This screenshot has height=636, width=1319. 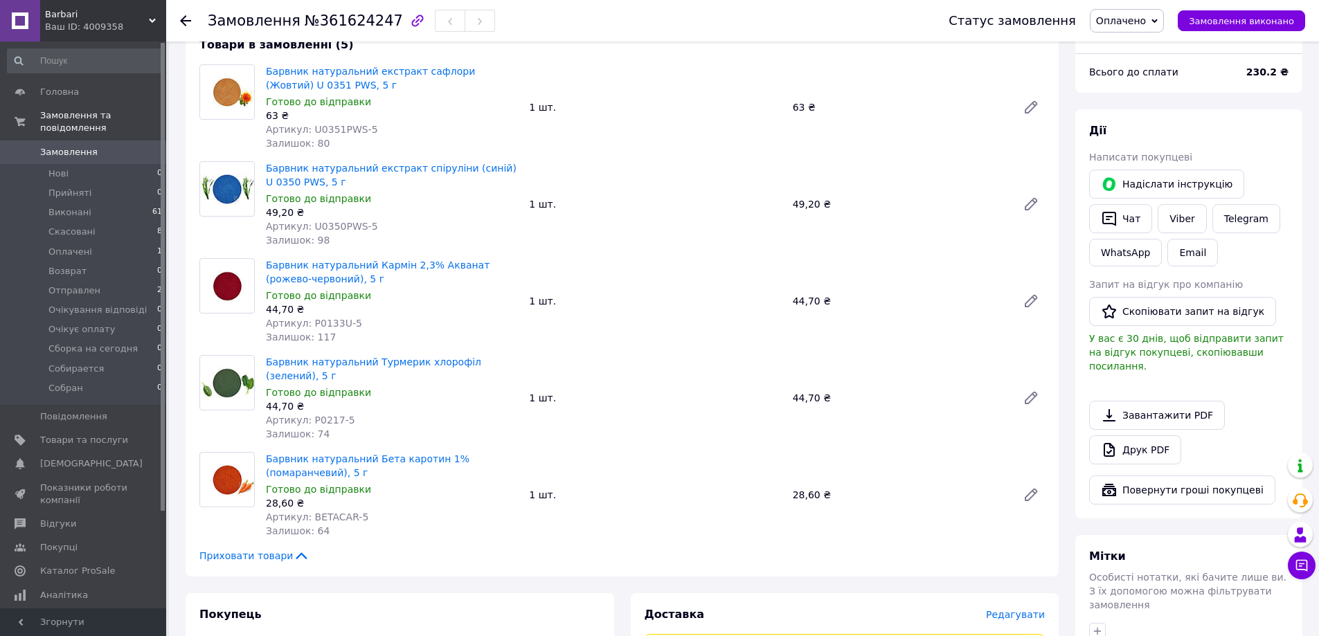 What do you see at coordinates (1141, 157) in the screenshot?
I see `span: Написати покупцеві` at bounding box center [1141, 157].